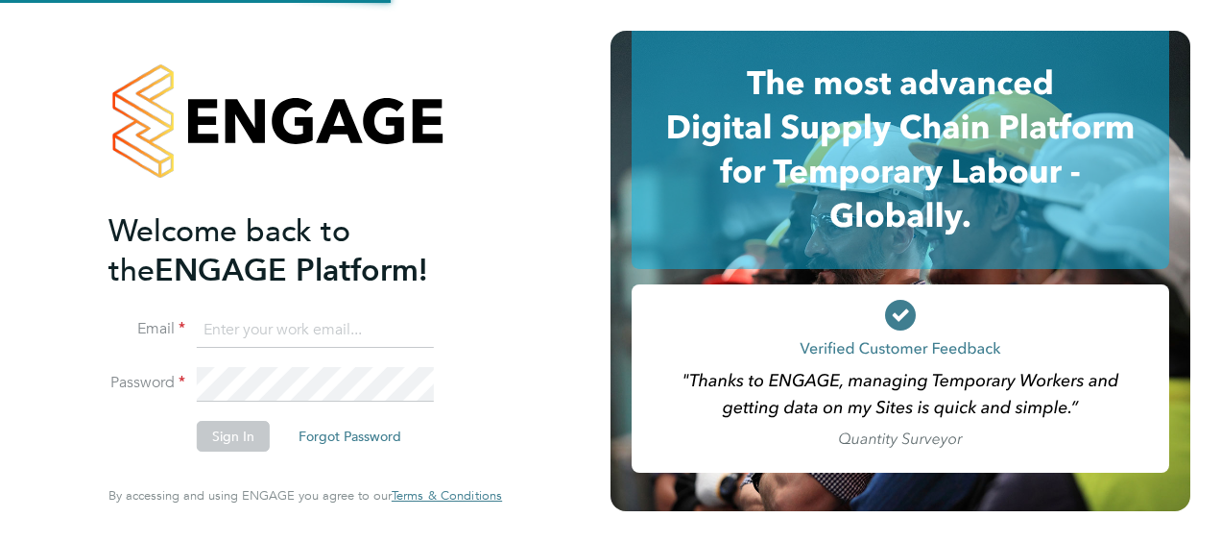 The image size is (1221, 542). I want to click on span: Terms & Conditions, so click(446, 494).